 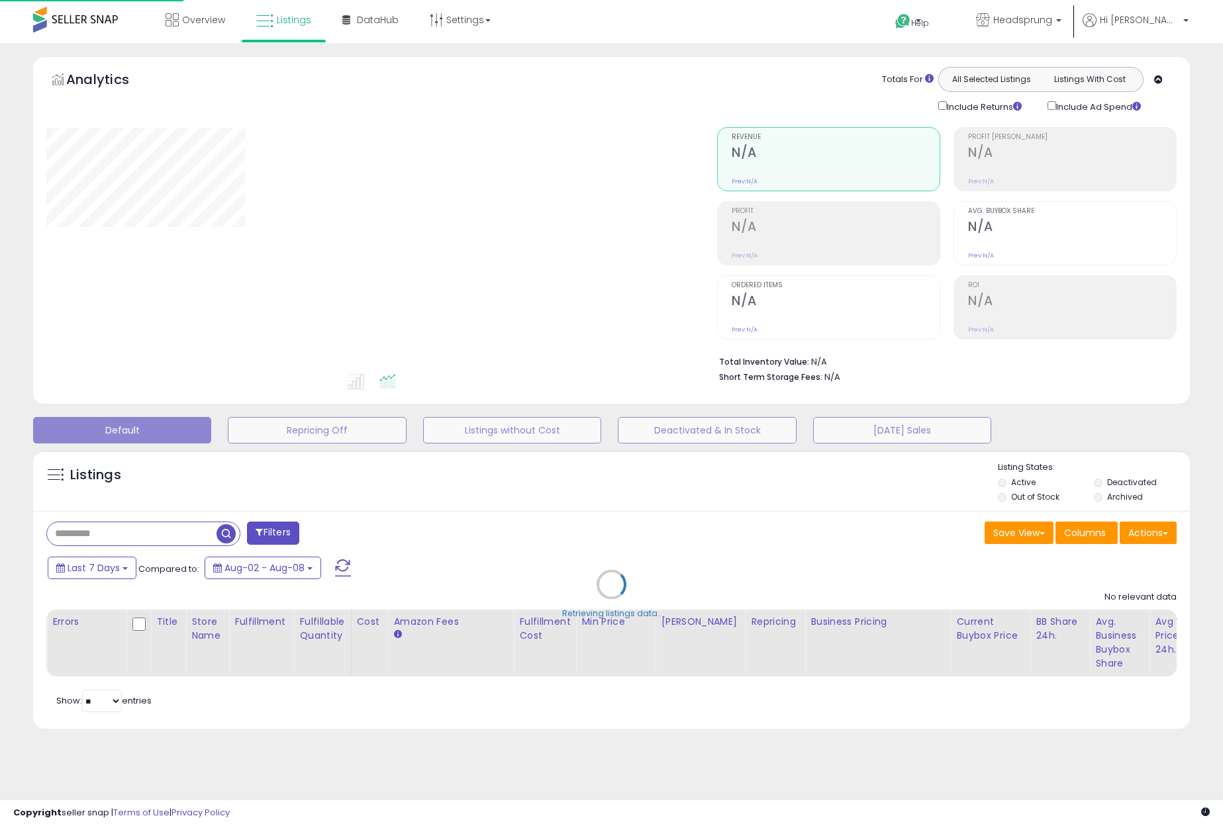 I want to click on span: N/A, so click(x=832, y=377).